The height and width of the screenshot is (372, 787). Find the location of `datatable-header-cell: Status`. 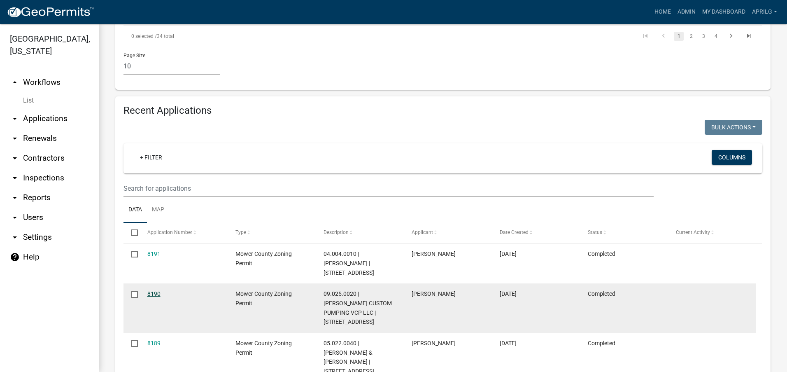

datatable-header-cell: Status is located at coordinates (624, 233).